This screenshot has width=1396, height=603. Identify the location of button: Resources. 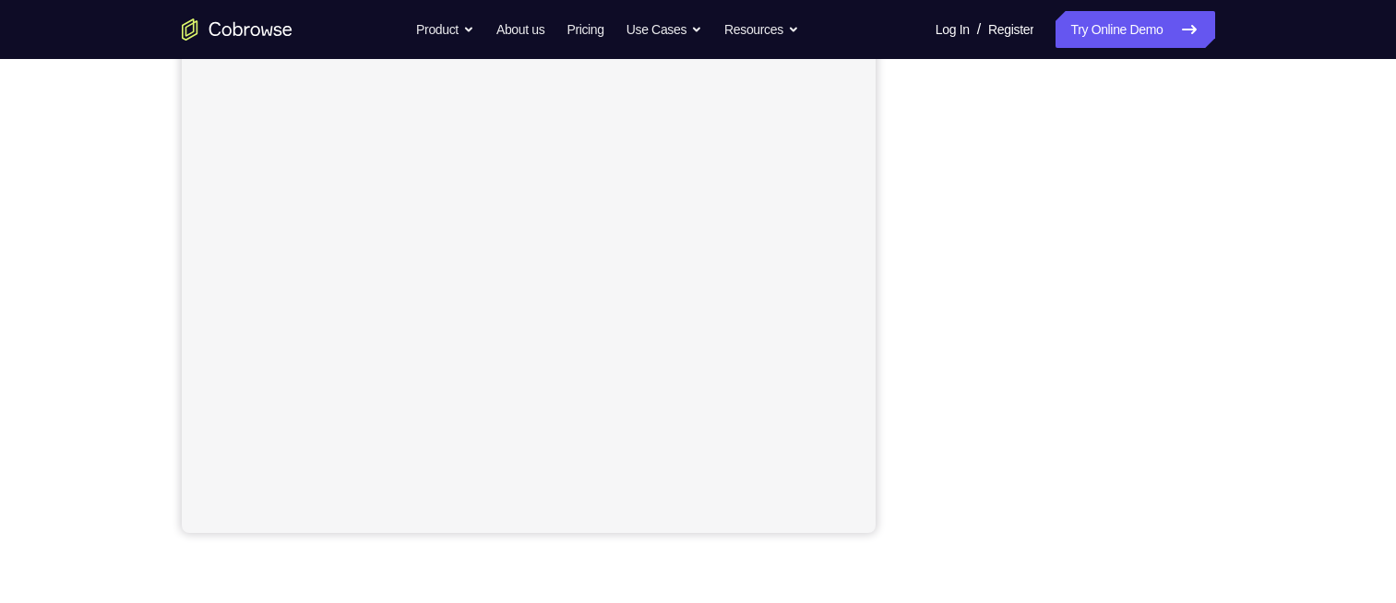
(761, 30).